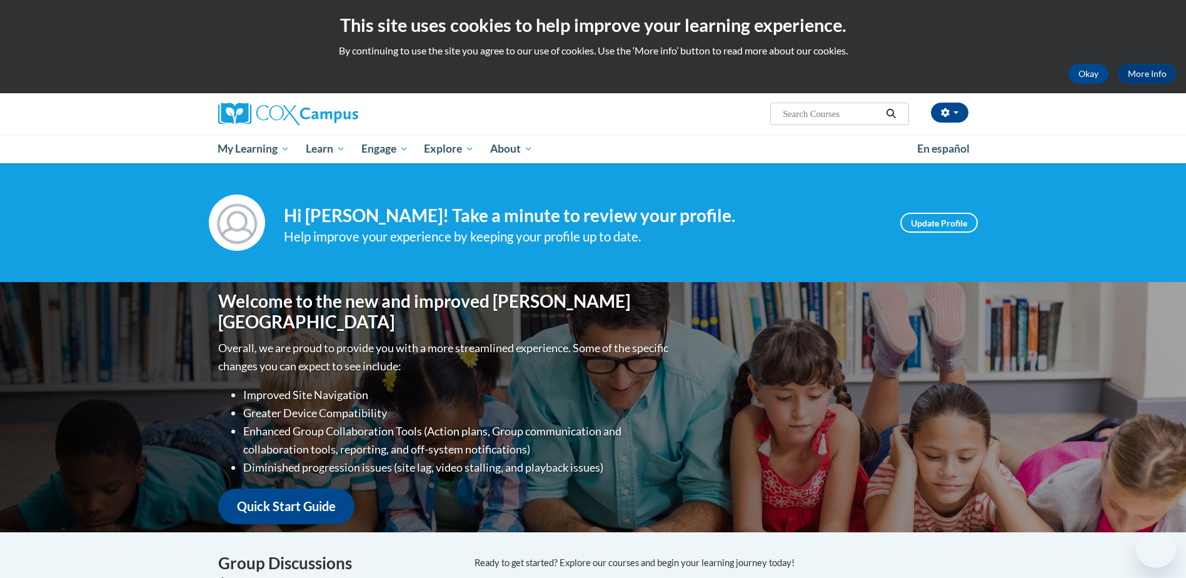 The image size is (1186, 578). I want to click on a: Engage, so click(384, 149).